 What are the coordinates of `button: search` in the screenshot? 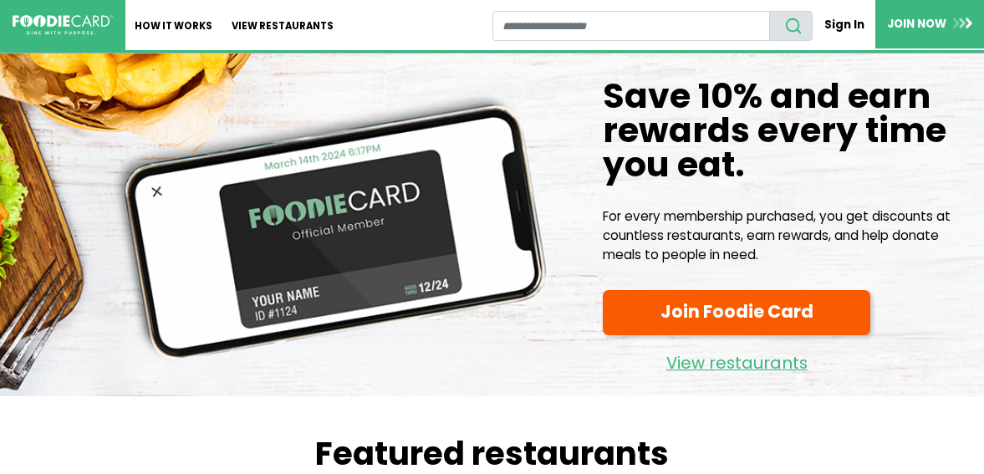 It's located at (791, 26).